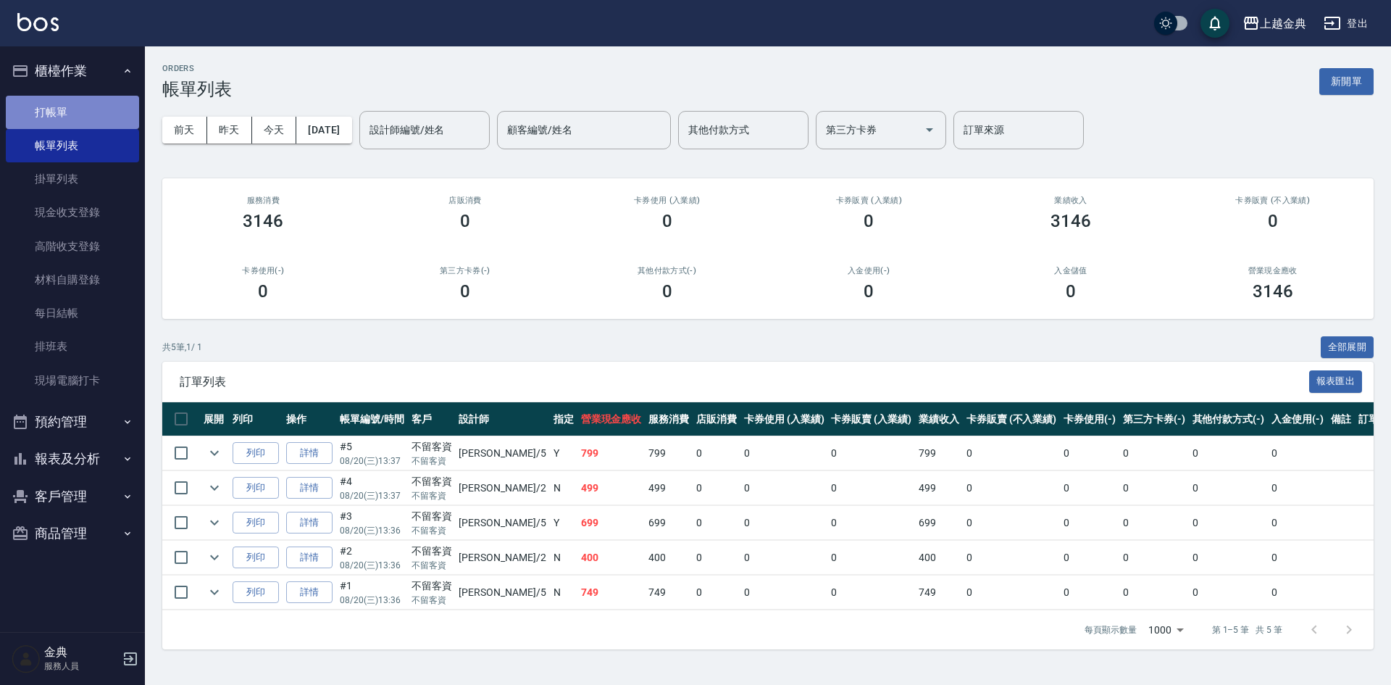  What do you see at coordinates (72, 422) in the screenshot?
I see `button: 預約管理` at bounding box center [72, 422].